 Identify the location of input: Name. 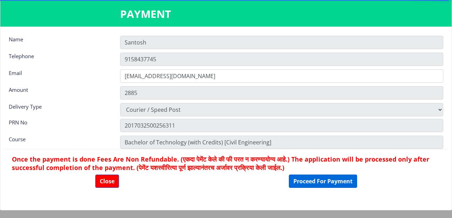
(281, 42).